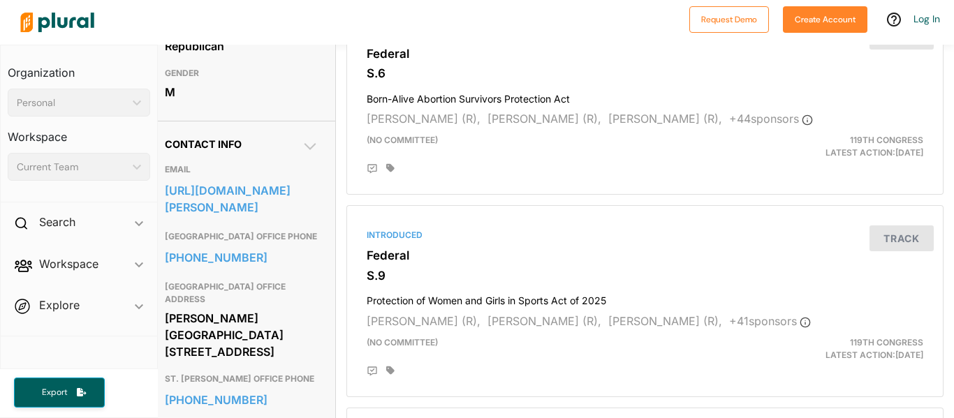 The width and height of the screenshot is (954, 418). Describe the element at coordinates (203, 144) in the screenshot. I see `span: Contact Info` at that location.